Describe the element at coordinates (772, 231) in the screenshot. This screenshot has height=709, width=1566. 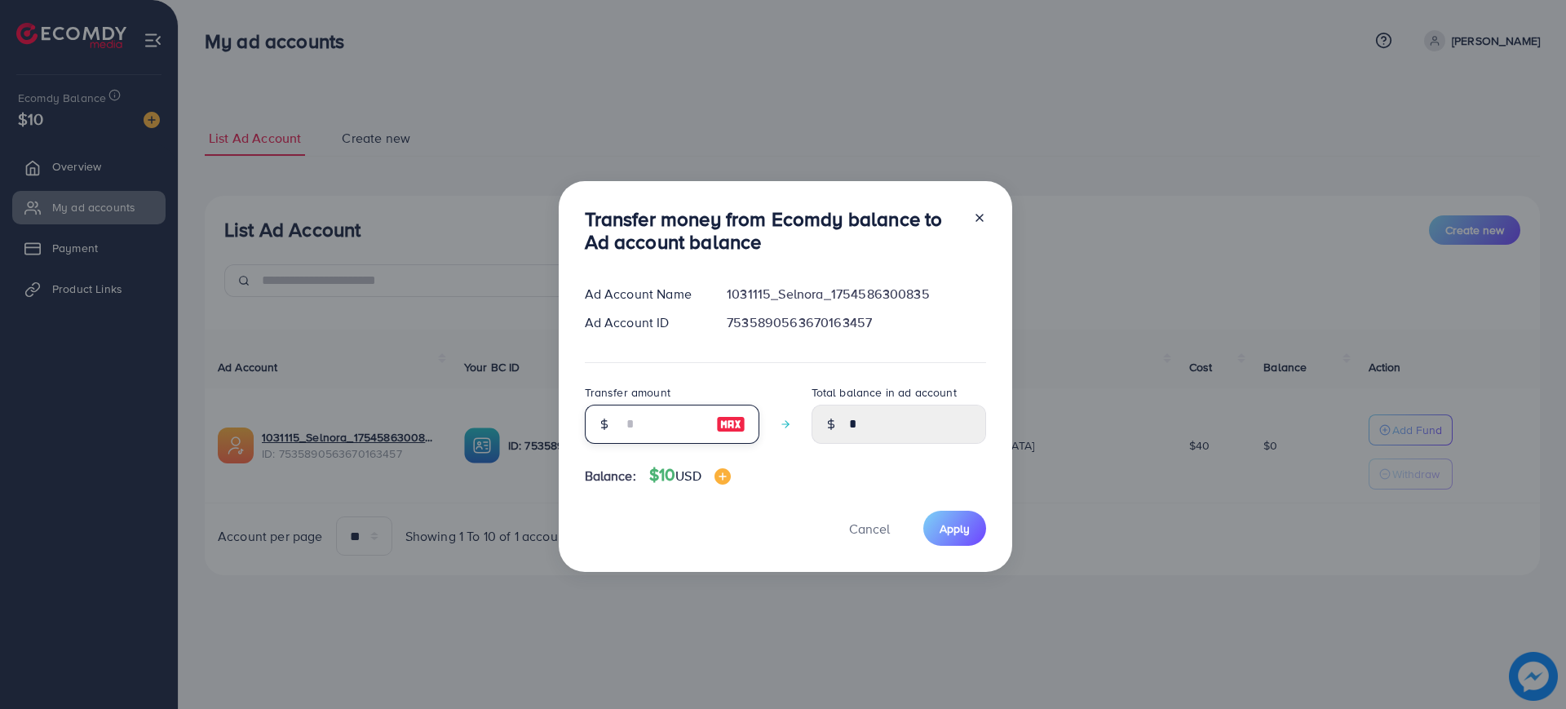
I see `h3: Transfer money from Ecomdy balance to Ad account balance` at that location.